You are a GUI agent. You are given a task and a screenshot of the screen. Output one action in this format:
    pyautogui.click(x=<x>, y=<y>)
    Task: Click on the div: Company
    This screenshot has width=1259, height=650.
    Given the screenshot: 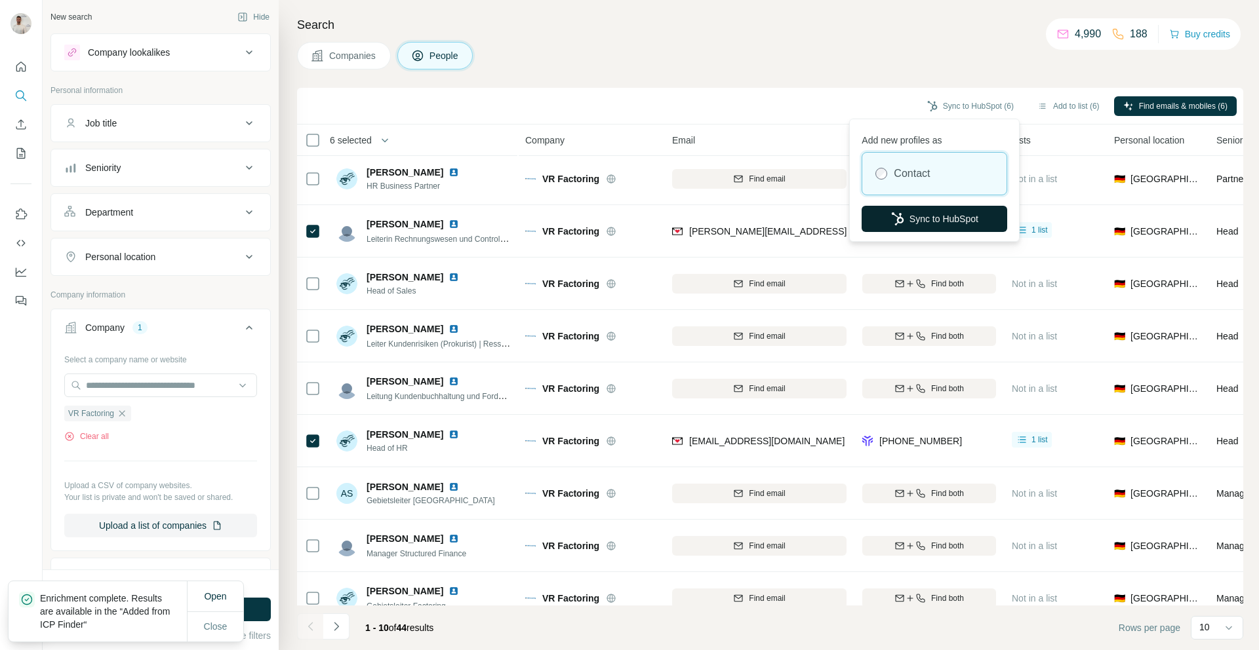 What is the action you would take?
    pyautogui.click(x=105, y=328)
    